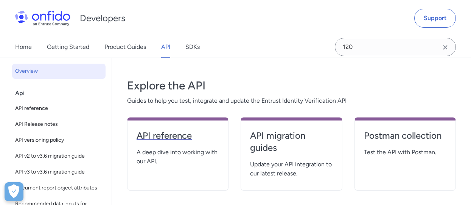  Describe the element at coordinates (59, 124) in the screenshot. I see `a: API Release notes` at that location.